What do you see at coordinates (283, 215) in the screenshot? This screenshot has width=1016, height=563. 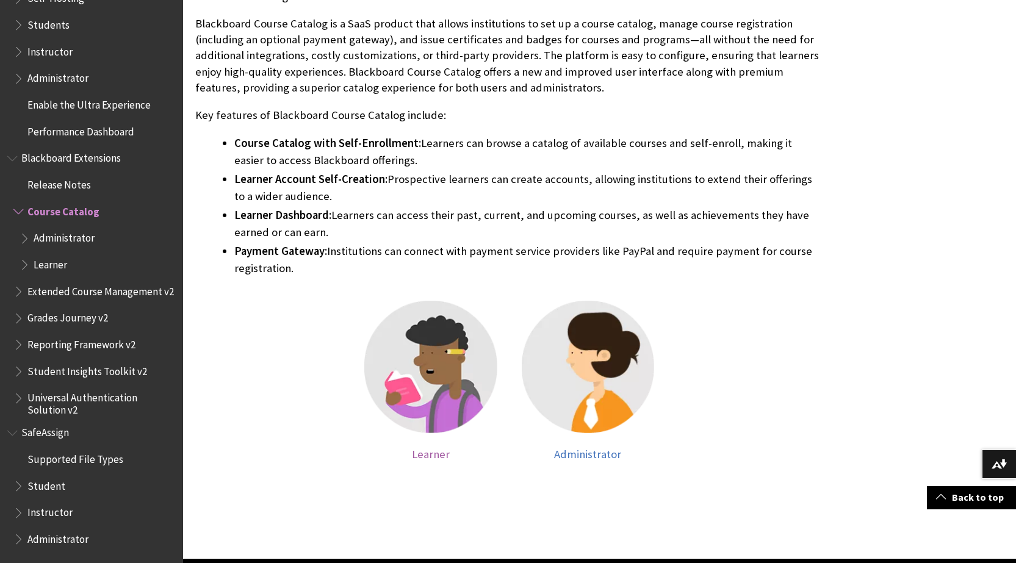 I see `span: Learner Dashboard:` at bounding box center [283, 215].